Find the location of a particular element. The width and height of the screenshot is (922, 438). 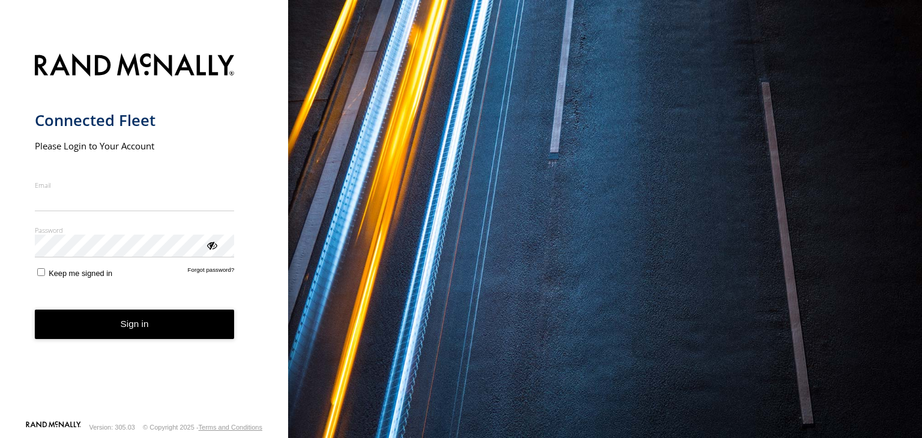

form: main is located at coordinates (144, 233).